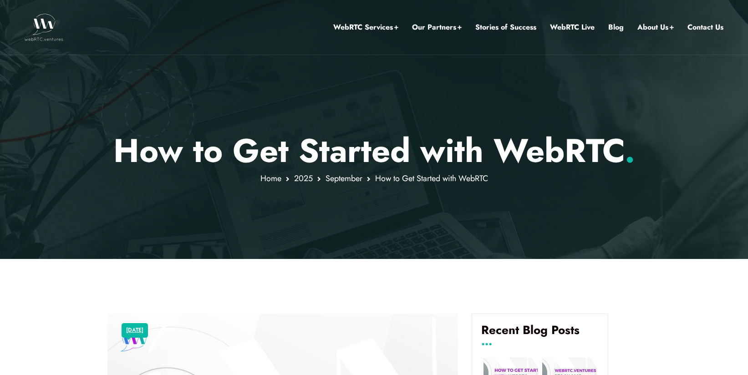 Image resolution: width=748 pixels, height=375 pixels. Describe the element at coordinates (572, 27) in the screenshot. I see `a: WebRTC Live` at that location.